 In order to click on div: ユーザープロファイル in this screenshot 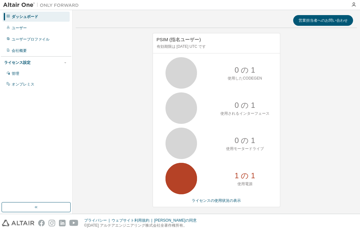, I will do `click(31, 39)`.